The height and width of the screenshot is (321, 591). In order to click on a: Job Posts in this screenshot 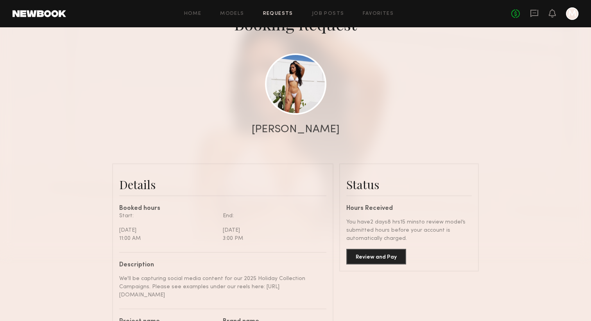, I will do `click(328, 14)`.